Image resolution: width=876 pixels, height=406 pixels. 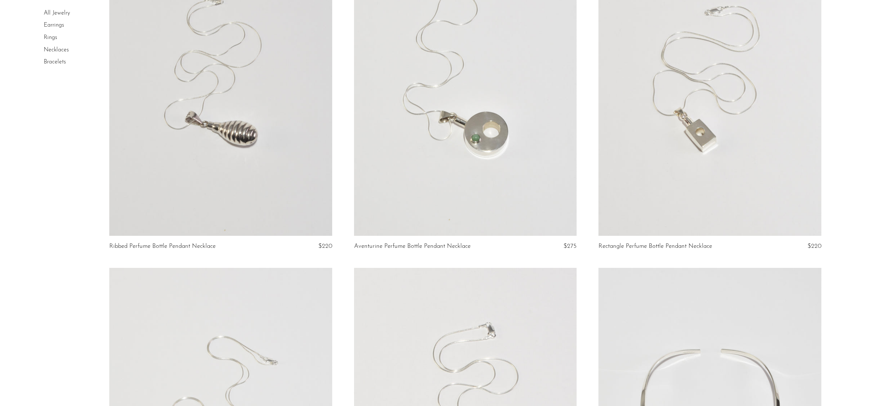 What do you see at coordinates (57, 13) in the screenshot?
I see `a: All Jewelry` at bounding box center [57, 13].